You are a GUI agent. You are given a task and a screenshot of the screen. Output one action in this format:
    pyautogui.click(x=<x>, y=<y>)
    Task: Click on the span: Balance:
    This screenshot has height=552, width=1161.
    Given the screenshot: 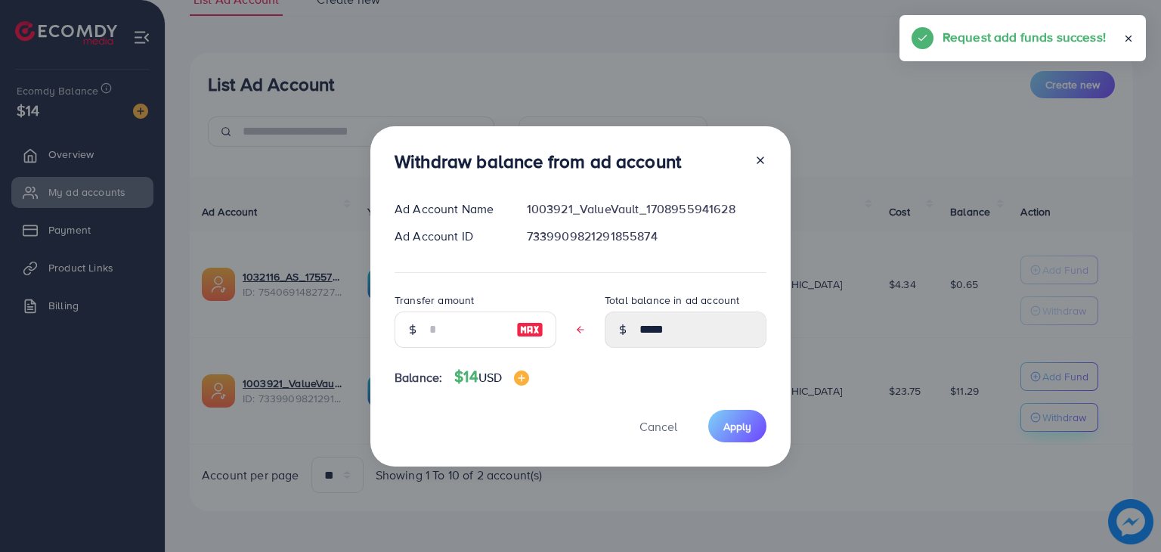 What is the action you would take?
    pyautogui.click(x=418, y=377)
    